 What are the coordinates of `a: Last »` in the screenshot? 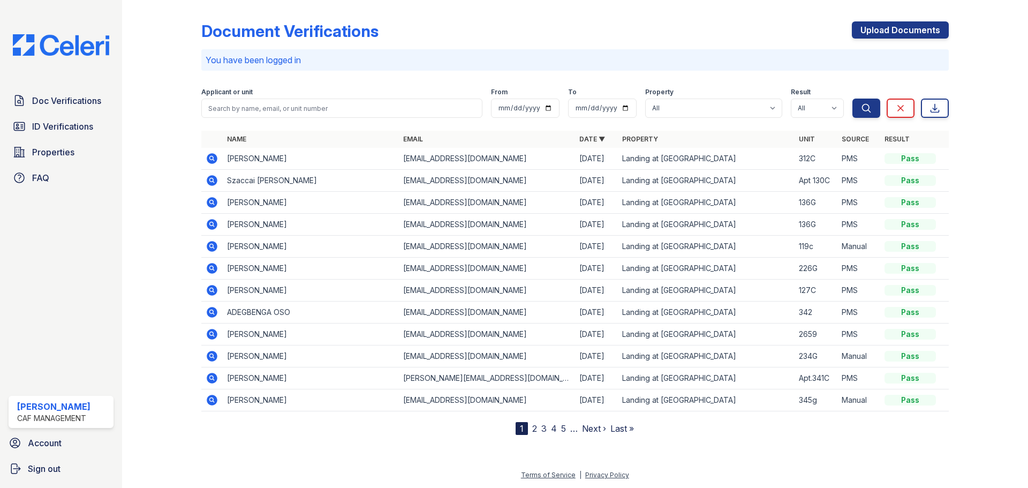 It's located at (622, 428).